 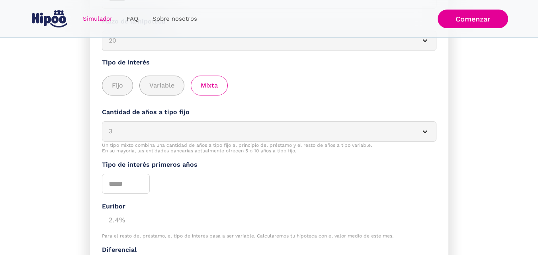 What do you see at coordinates (269, 41) in the screenshot?
I see `article: 20` at bounding box center [269, 41].